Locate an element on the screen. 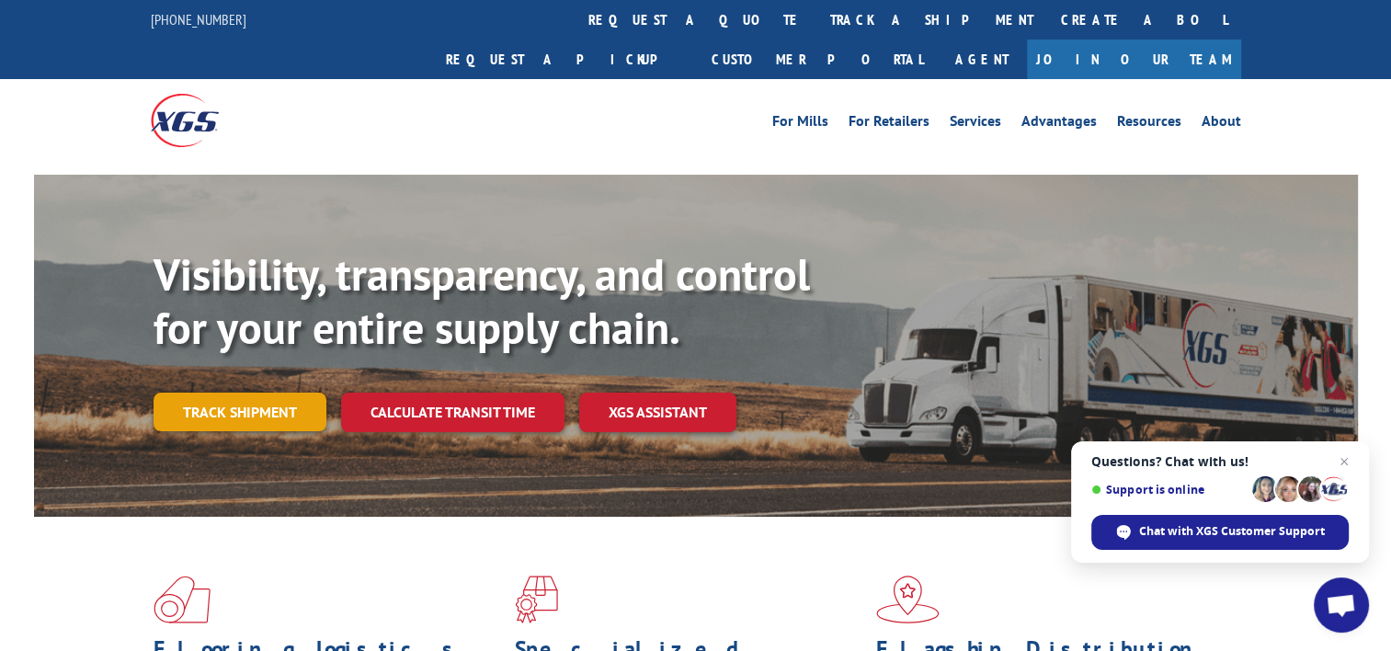 The width and height of the screenshot is (1391, 651). span: Chat with XGS Customer Support is located at coordinates (1232, 531).